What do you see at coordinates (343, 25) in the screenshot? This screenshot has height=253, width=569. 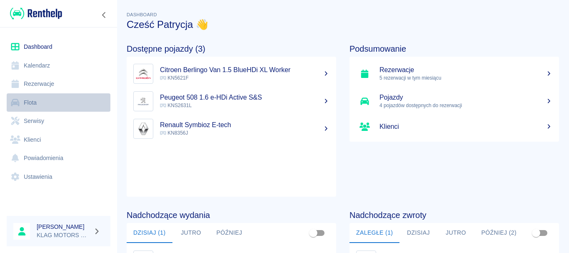 I see `h3: Cześć Patrycja 👋` at bounding box center [343, 25].